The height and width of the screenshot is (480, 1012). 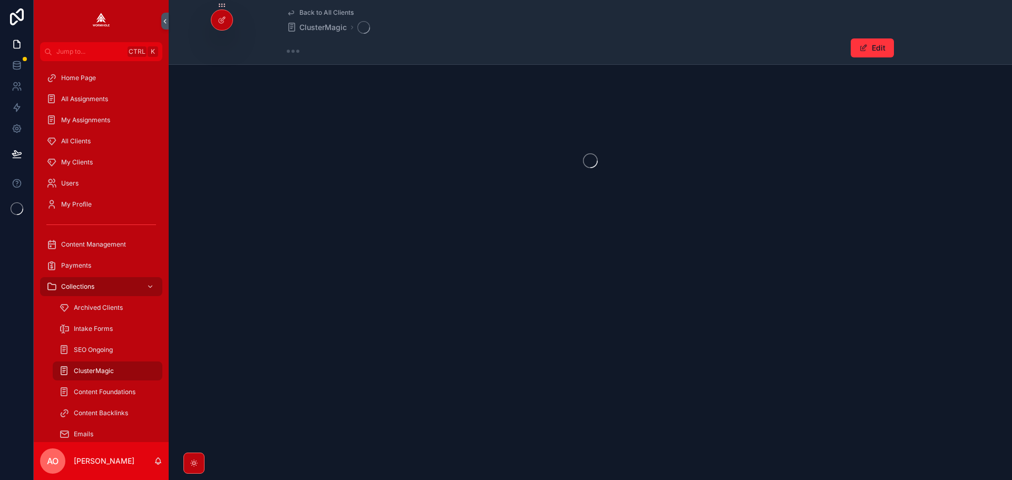 What do you see at coordinates (98, 308) in the screenshot?
I see `span: Archived Clients` at bounding box center [98, 308].